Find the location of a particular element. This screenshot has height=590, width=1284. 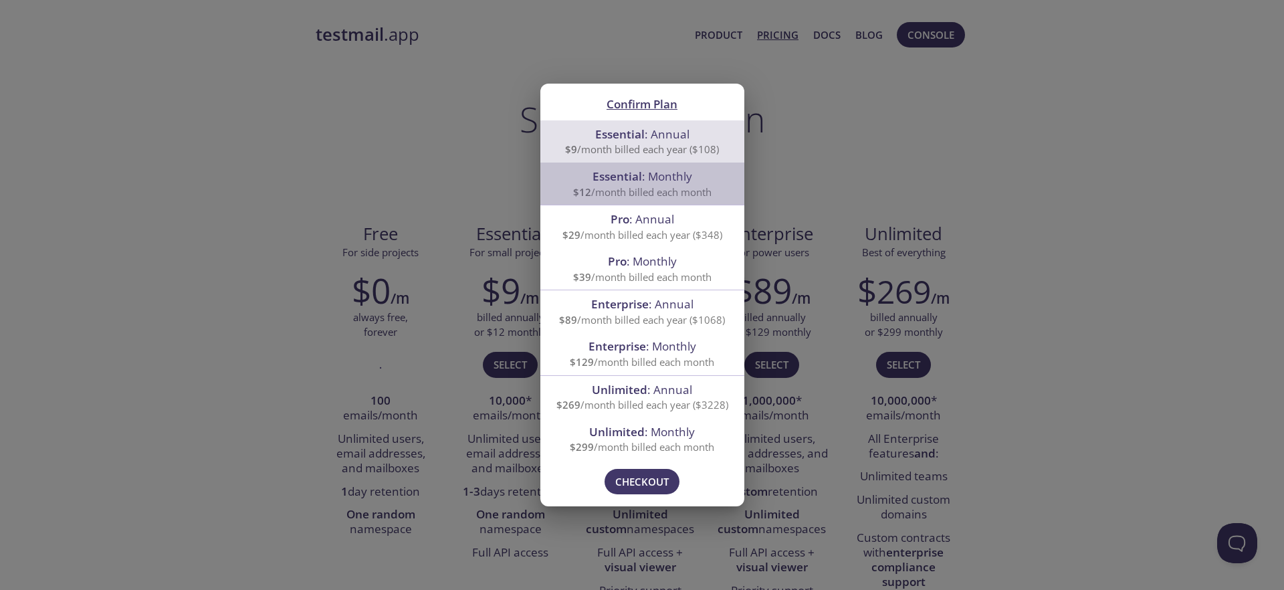

span: Confirm Plan is located at coordinates (642, 104).